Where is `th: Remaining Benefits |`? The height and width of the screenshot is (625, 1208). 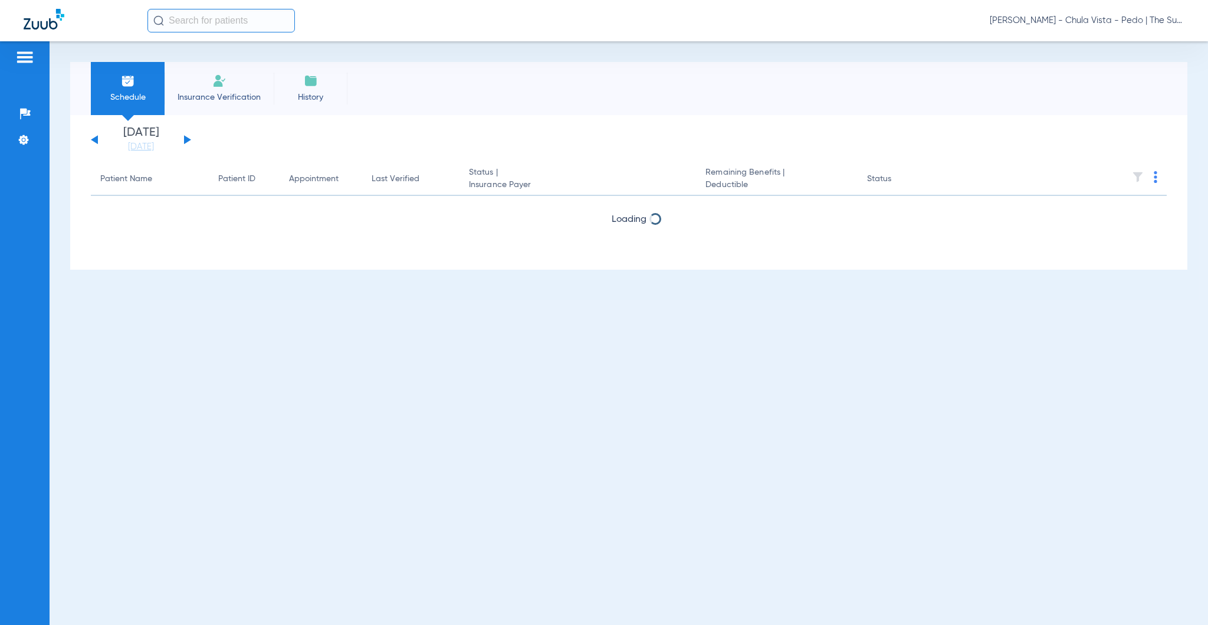
th: Remaining Benefits | is located at coordinates (777, 179).